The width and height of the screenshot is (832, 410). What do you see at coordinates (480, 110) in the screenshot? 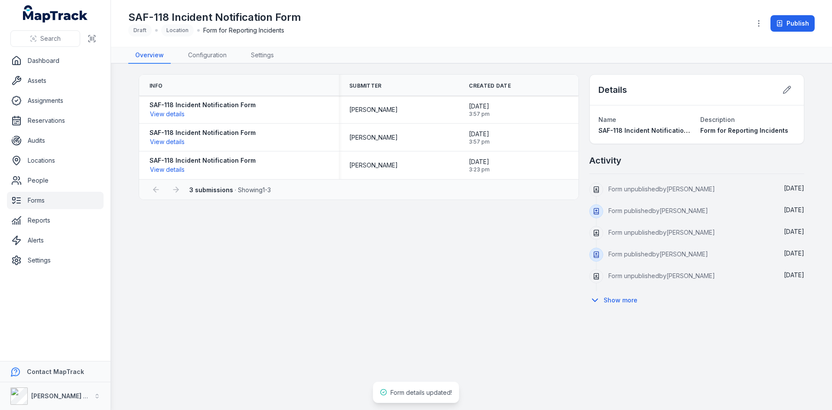
I see `time: 8/14/2025, 3:57:57 PM` at bounding box center [480, 110].